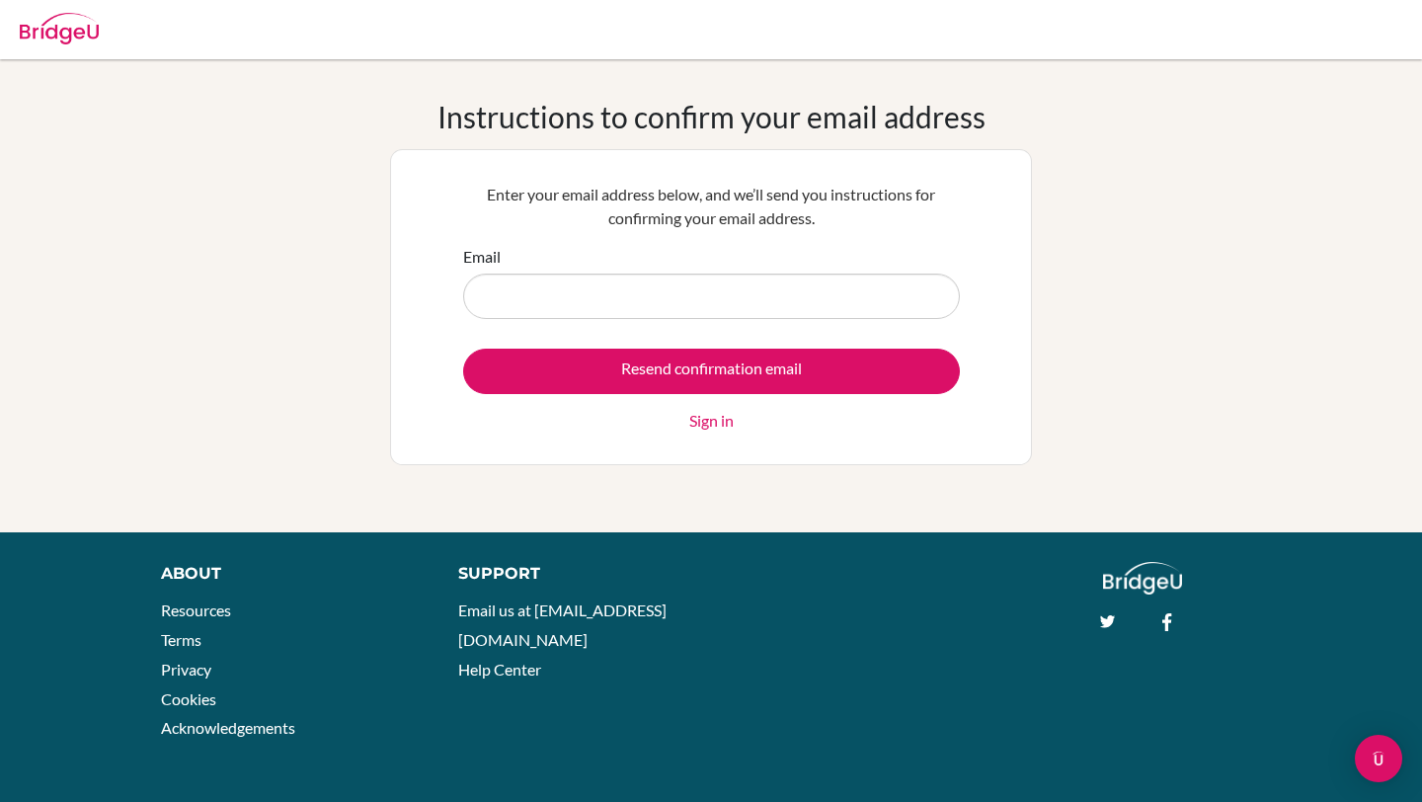 Image resolution: width=1422 pixels, height=802 pixels. What do you see at coordinates (500, 669) in the screenshot?
I see `a: Help Center` at bounding box center [500, 669].